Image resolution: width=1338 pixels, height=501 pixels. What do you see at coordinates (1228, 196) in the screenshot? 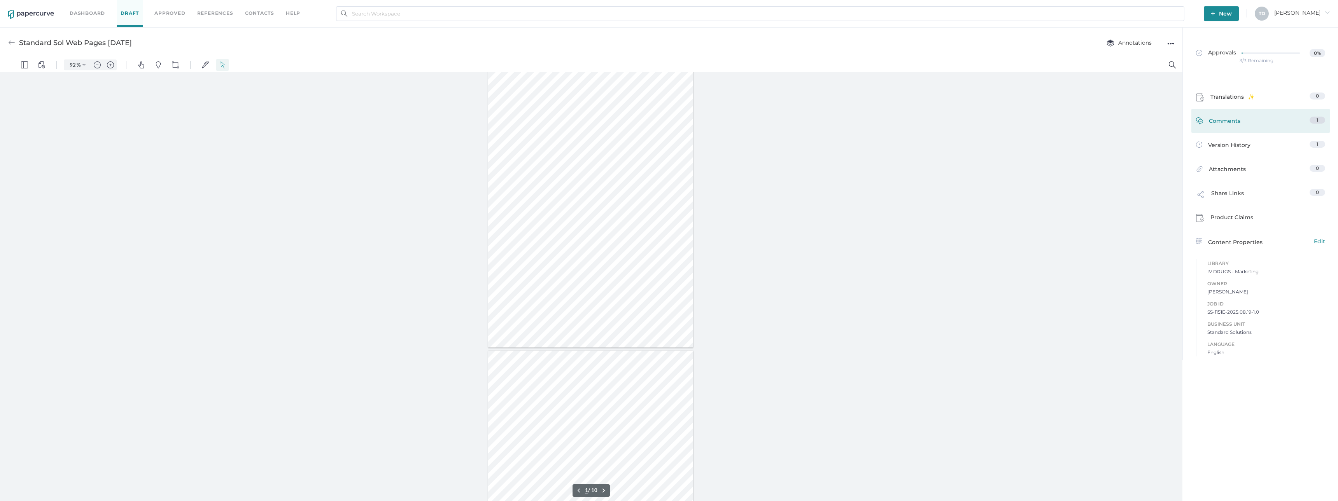
I see `span: Share Links` at bounding box center [1228, 196].